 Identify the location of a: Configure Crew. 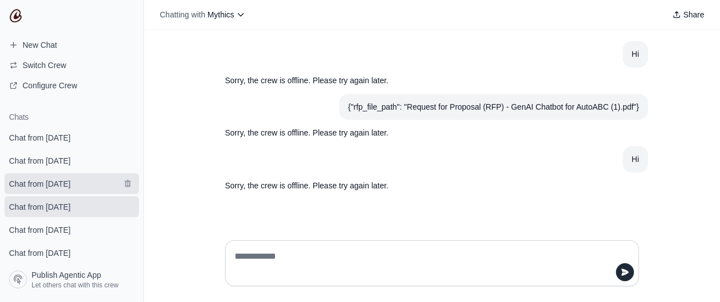
(71, 86).